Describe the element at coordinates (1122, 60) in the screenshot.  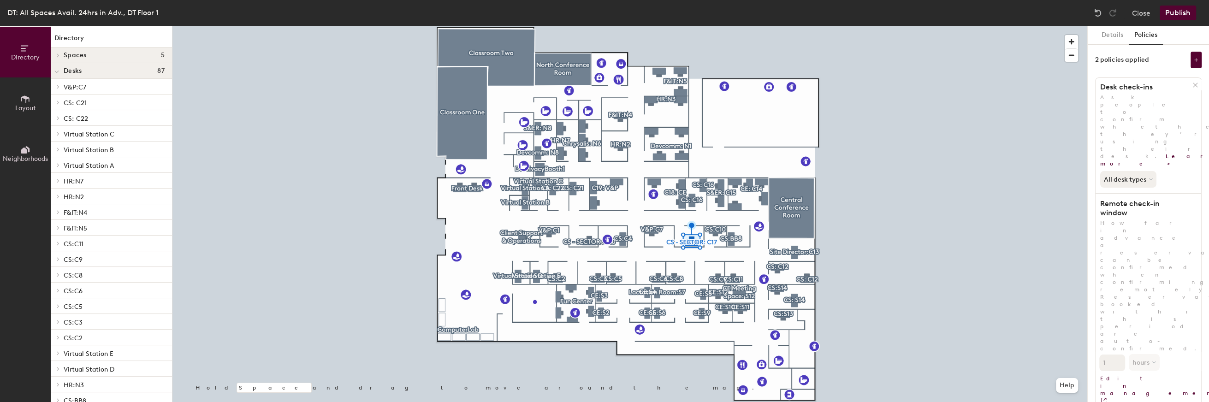
I see `div: 2 policies applied` at that location.